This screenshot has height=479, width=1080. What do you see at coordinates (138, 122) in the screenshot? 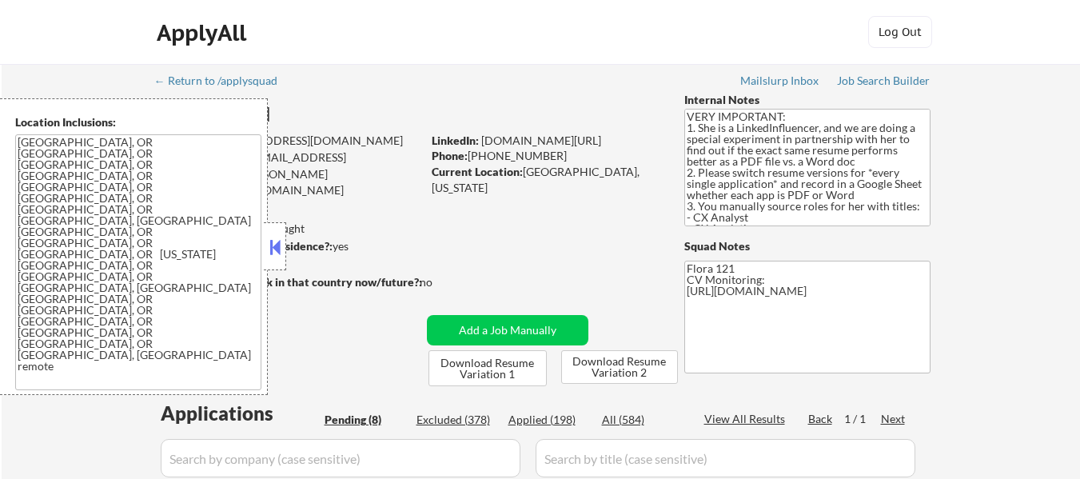
I see `div: Location Inclusions:` at bounding box center [138, 122].